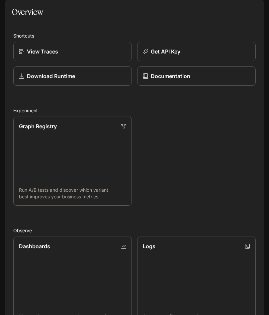 The image size is (269, 315). What do you see at coordinates (72, 51) in the screenshot?
I see `a: View Traces` at bounding box center [72, 51].